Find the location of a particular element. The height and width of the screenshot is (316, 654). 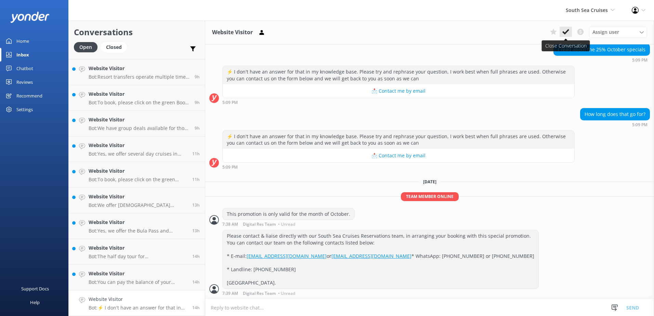

div: Home is located at coordinates (23, 41).